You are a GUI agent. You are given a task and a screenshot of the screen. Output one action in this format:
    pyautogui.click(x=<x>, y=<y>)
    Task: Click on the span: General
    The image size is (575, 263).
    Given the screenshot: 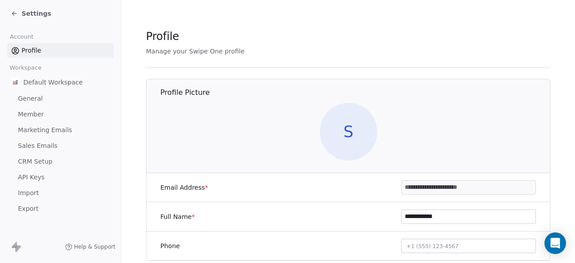 What is the action you would take?
    pyautogui.click(x=30, y=98)
    